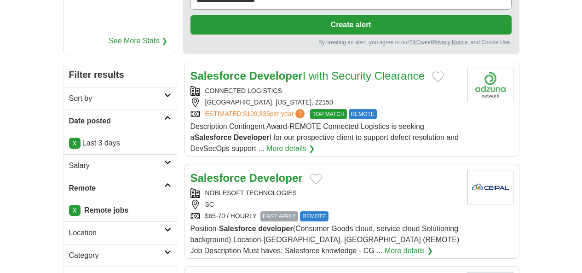 The width and height of the screenshot is (582, 273). What do you see at coordinates (325, 204) in the screenshot?
I see `div: SC` at bounding box center [325, 204].